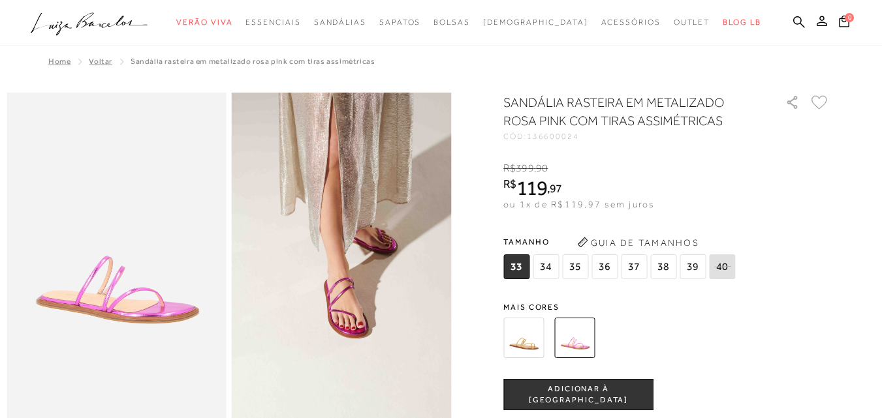 Image resolution: width=882 pixels, height=418 pixels. Describe the element at coordinates (524, 338) in the screenshot. I see `img: SANDÁLIA RASTEIRA EM METALIZADO DOURADO COM TIRAS ASSIMÉTRICAS` at that location.